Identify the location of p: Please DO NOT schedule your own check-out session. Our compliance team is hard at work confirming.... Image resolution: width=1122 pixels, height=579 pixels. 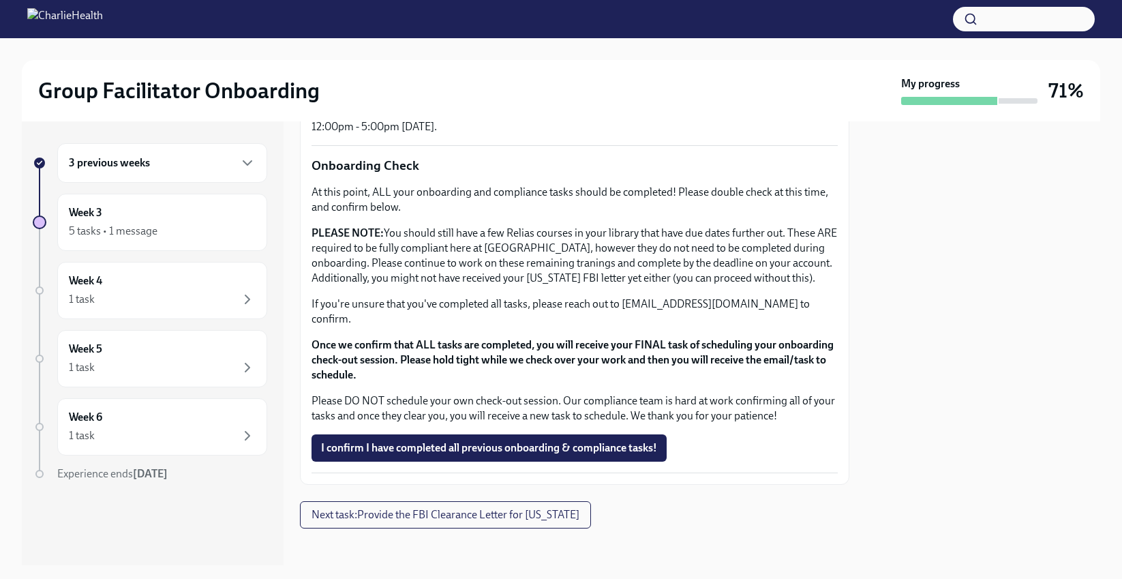
(575, 408).